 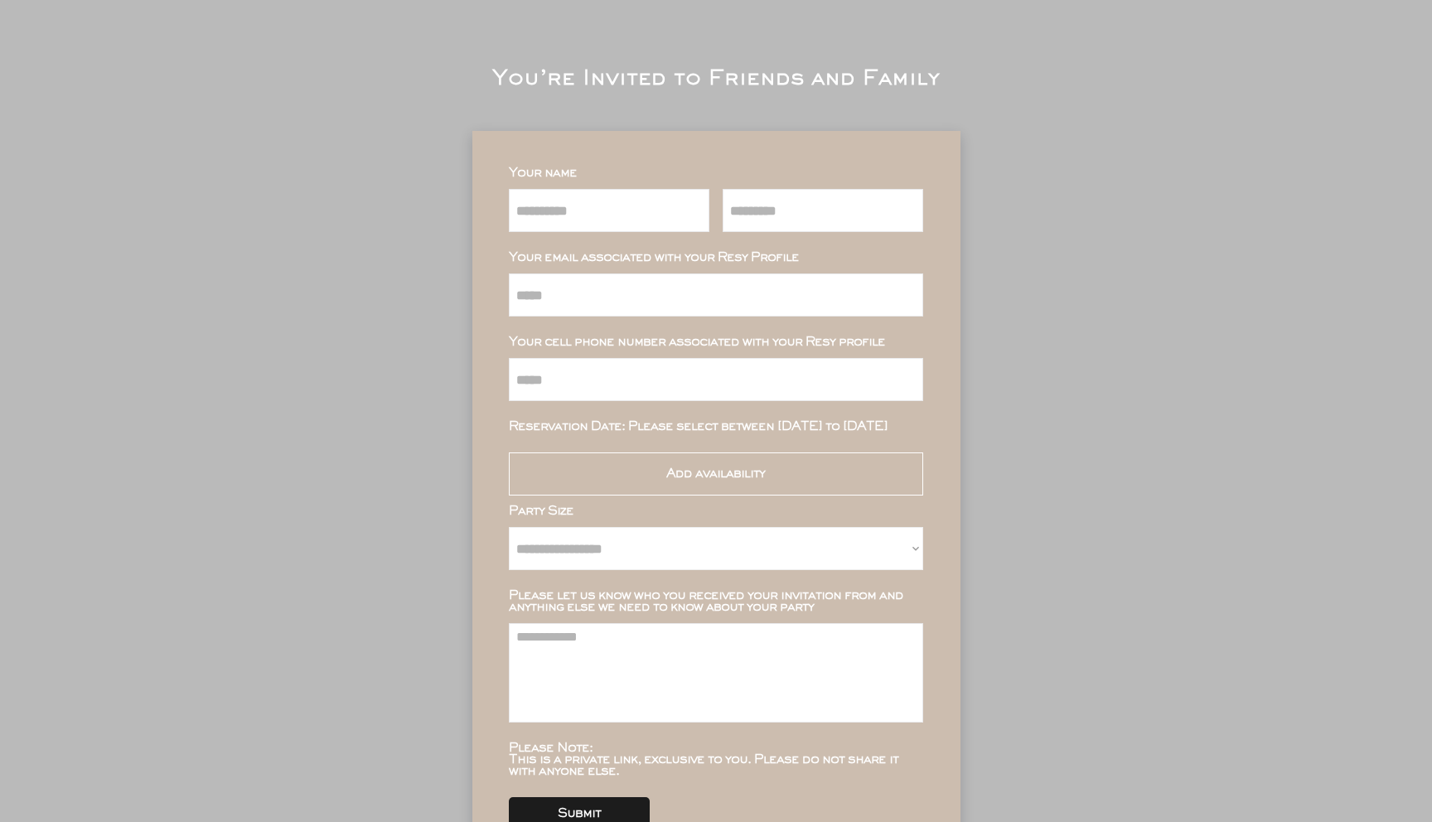 I want to click on div: Please let us know who you received your invitation from and anything else we need to know about ..., so click(x=716, y=601).